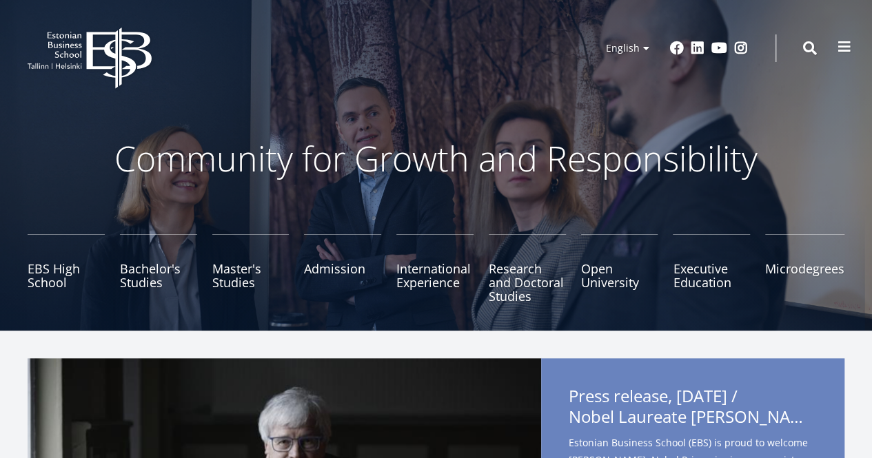 This screenshot has height=458, width=872. What do you see at coordinates (251, 269) in the screenshot?
I see `a: Master's Studies` at bounding box center [251, 269].